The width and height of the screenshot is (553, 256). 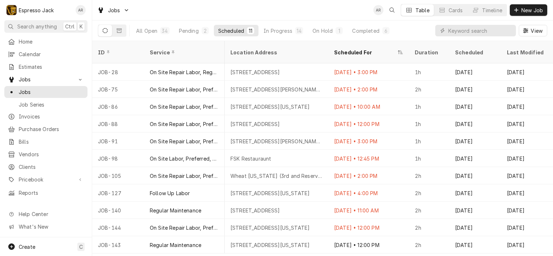 I want to click on div: 2, so click(x=205, y=31).